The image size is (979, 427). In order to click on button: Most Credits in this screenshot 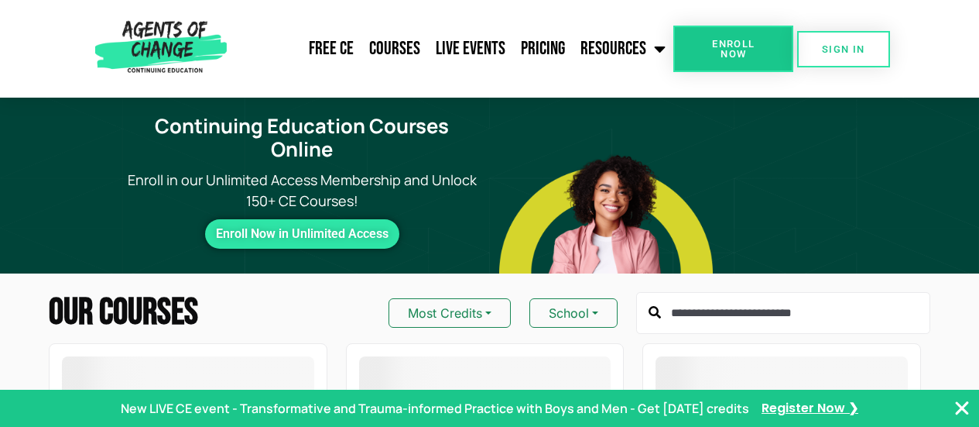, I will do `click(450, 313)`.